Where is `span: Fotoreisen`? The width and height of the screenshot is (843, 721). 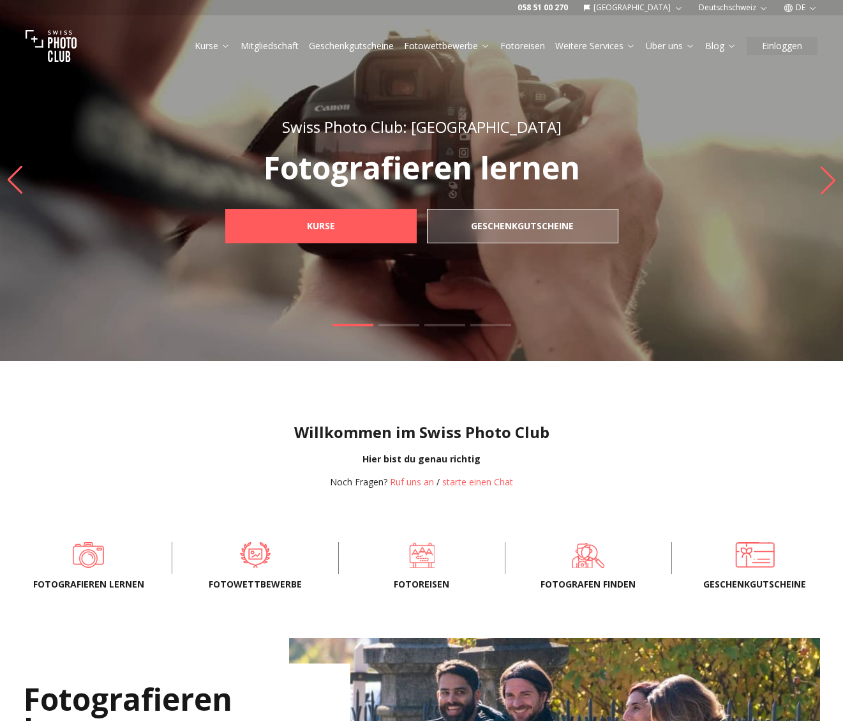
span: Fotoreisen is located at coordinates (422, 584).